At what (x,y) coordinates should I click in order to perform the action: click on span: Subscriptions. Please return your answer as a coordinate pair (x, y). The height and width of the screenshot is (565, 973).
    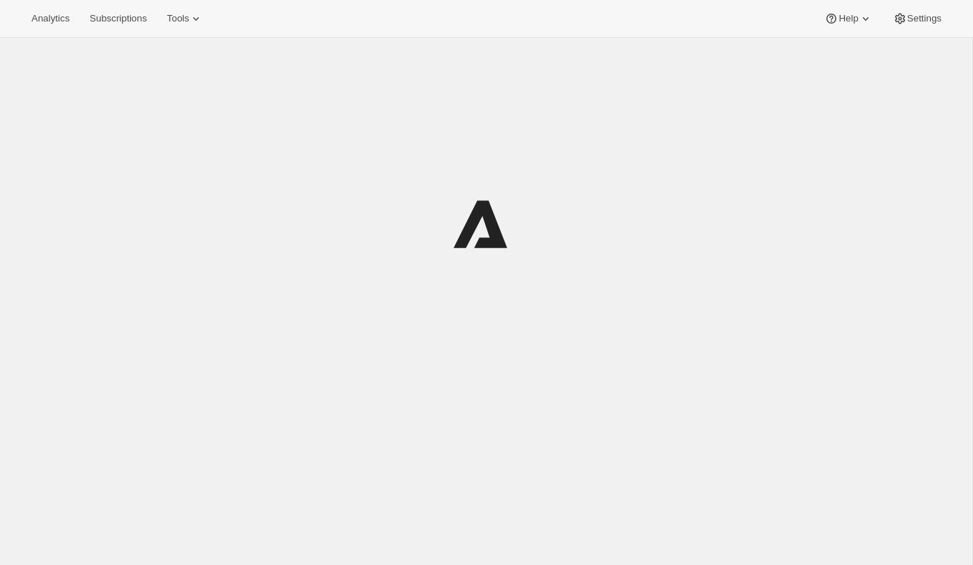
    Looking at the image, I should click on (118, 19).